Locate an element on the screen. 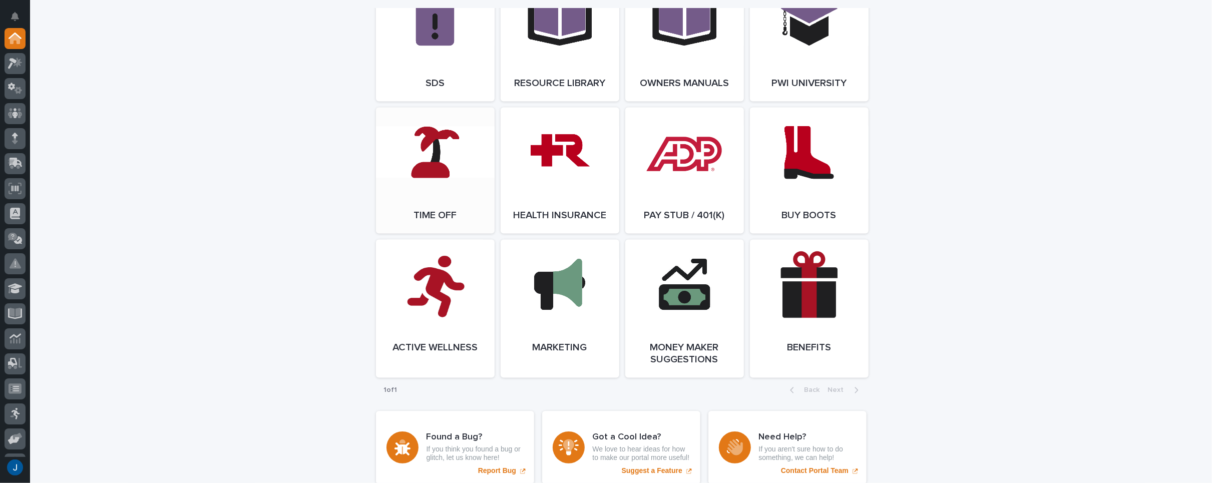 This screenshot has width=1212, height=483. a: Buy Boots is located at coordinates (809, 171).